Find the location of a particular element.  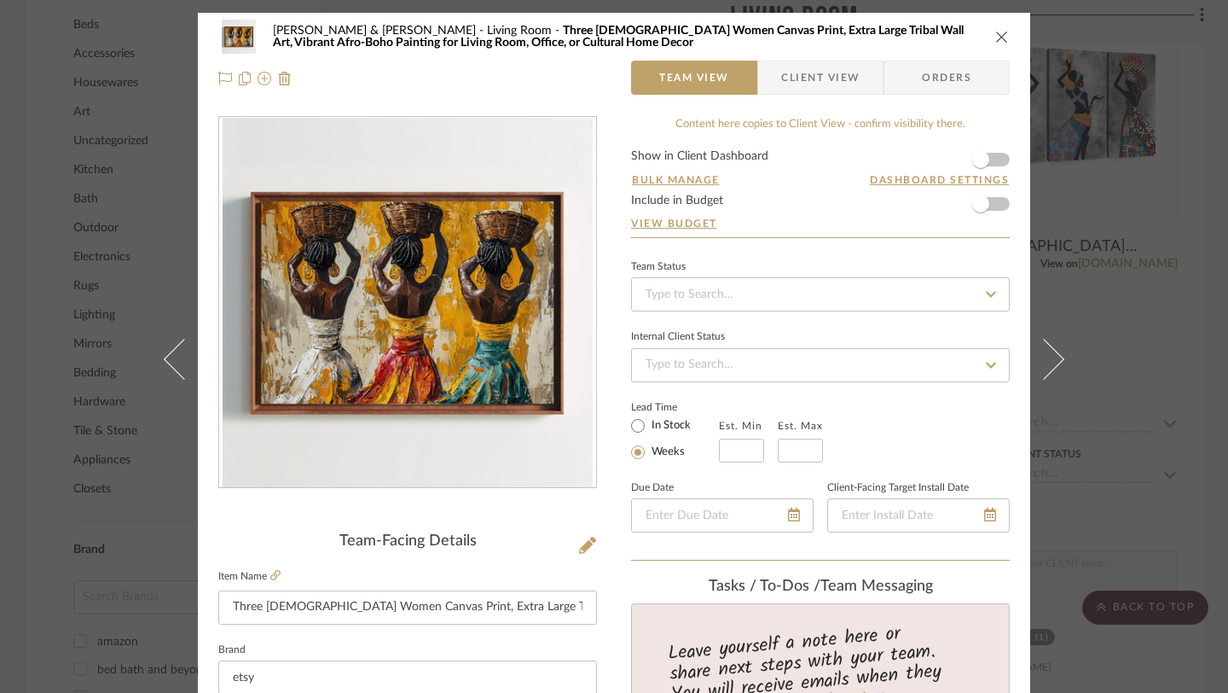

label: Brand is located at coordinates (232, 650).